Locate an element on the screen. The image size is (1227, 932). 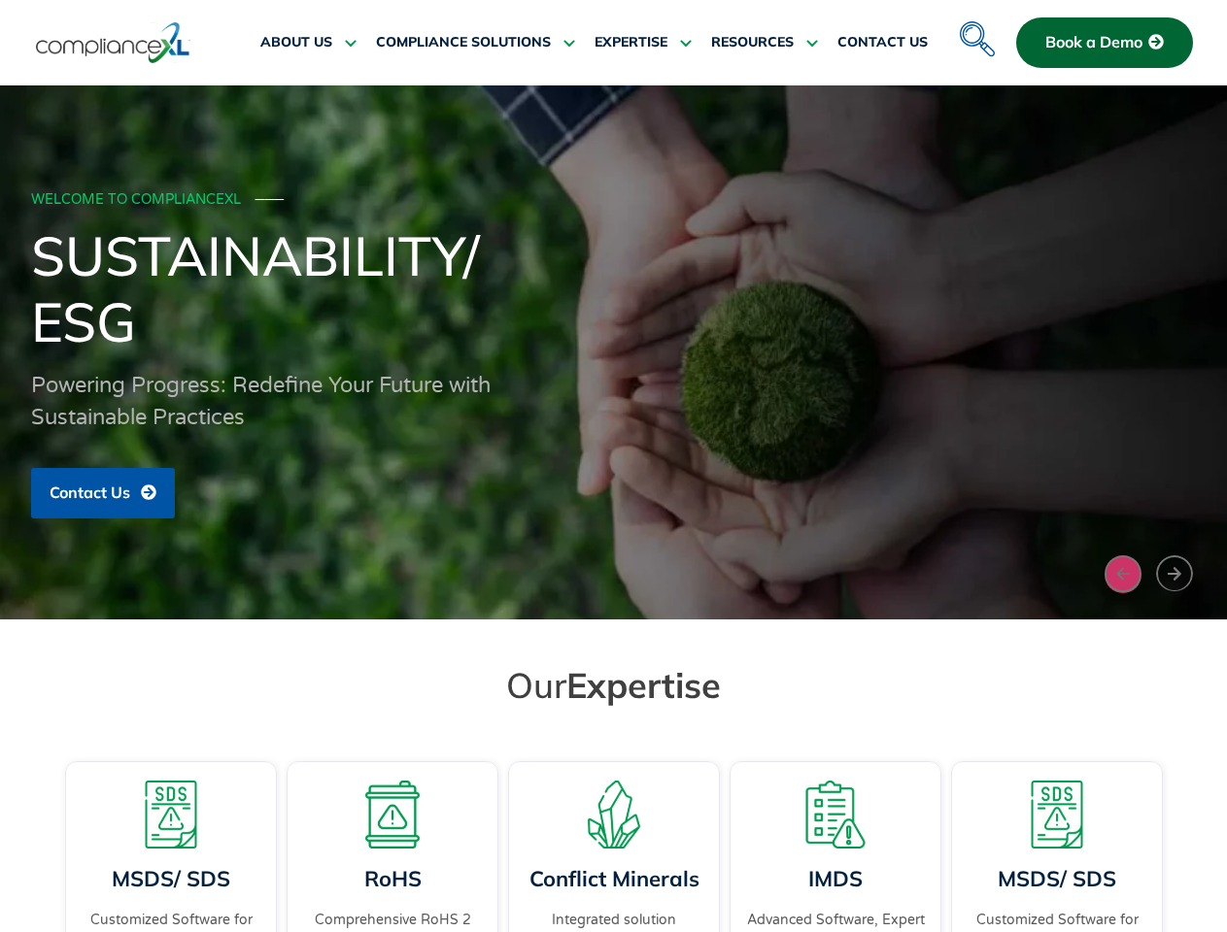
span: ABOUT US is located at coordinates (296, 43).